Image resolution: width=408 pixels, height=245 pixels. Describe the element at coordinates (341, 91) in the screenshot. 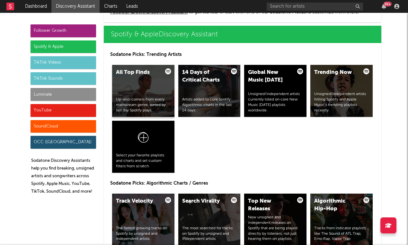

I see `a: Trending NowUnsigned/independent artists hitting Spotify and Apple Music’s trending playlists rec...` at that location.